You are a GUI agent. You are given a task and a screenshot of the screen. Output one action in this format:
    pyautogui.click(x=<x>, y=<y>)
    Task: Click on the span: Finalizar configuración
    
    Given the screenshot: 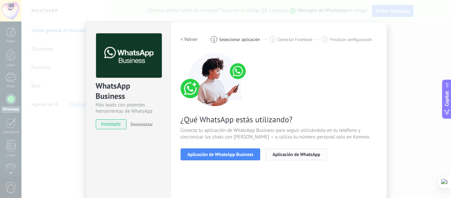 What is the action you would take?
    pyautogui.click(x=351, y=39)
    